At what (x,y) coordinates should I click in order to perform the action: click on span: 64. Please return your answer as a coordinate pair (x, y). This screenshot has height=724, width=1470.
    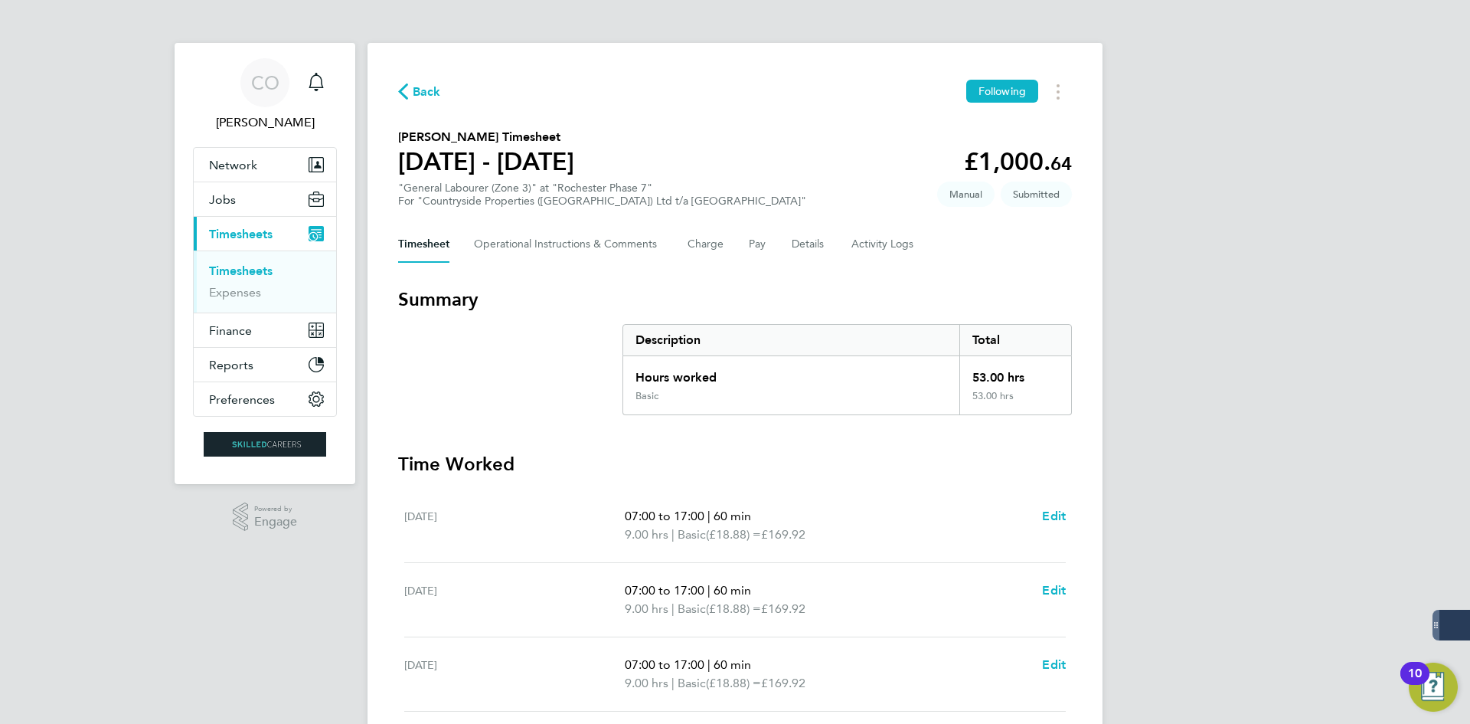
    Looking at the image, I should click on (1061, 163).